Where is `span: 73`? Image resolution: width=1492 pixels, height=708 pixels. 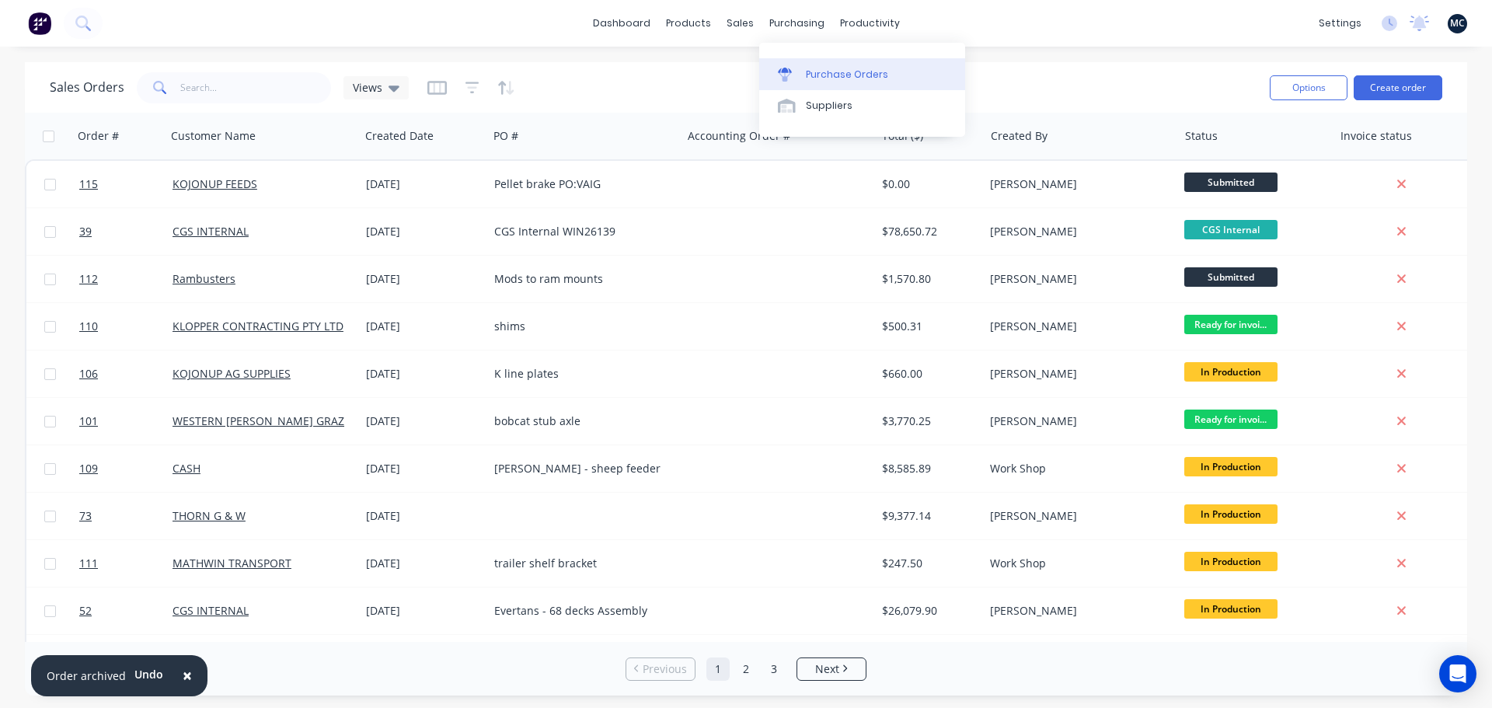 span: 73 is located at coordinates (85, 516).